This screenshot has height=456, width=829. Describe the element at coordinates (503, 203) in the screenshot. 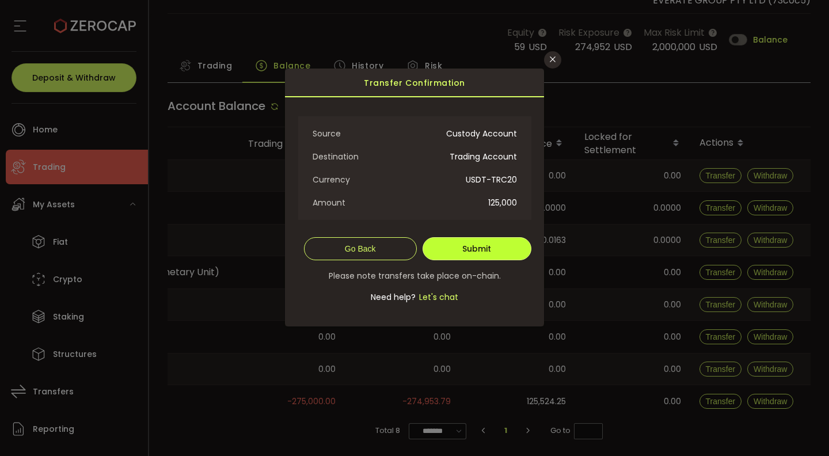

I see `span: 125,000` at that location.